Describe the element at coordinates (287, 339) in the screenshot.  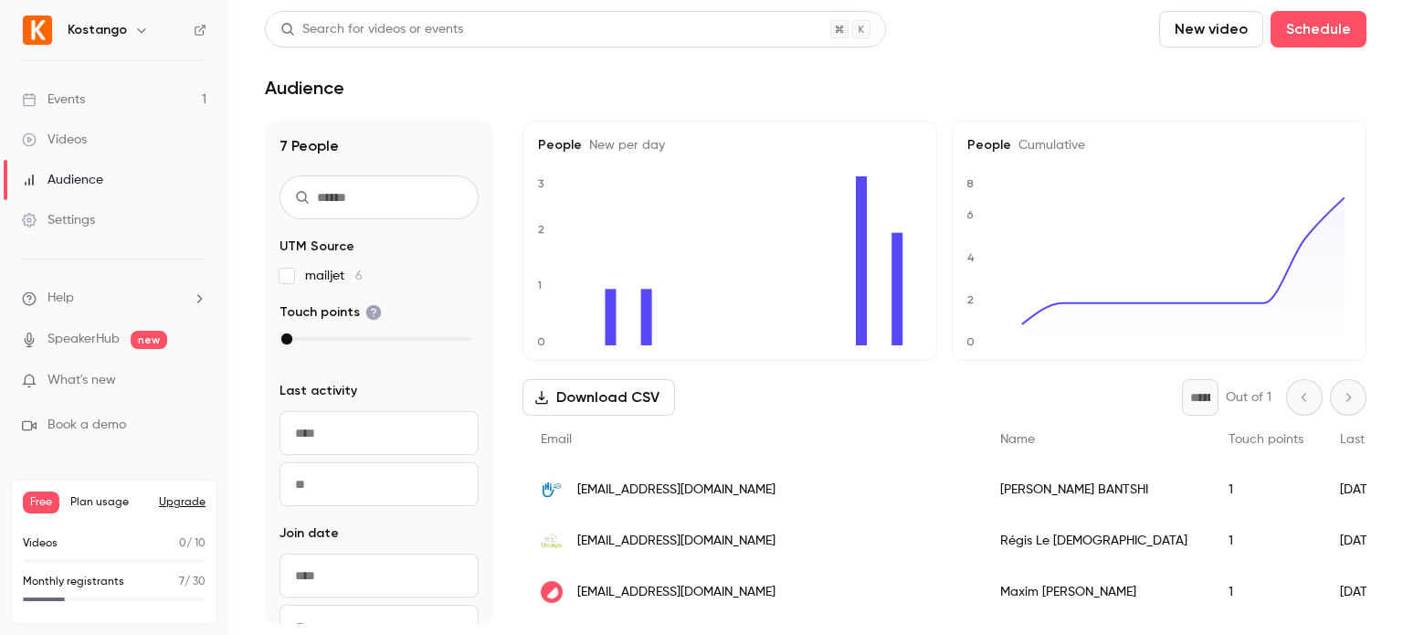
I see `div: max` at that location.